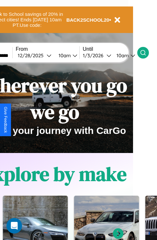 This screenshot has height=240, width=157. I want to click on div: Give Feedback, so click(5, 120).